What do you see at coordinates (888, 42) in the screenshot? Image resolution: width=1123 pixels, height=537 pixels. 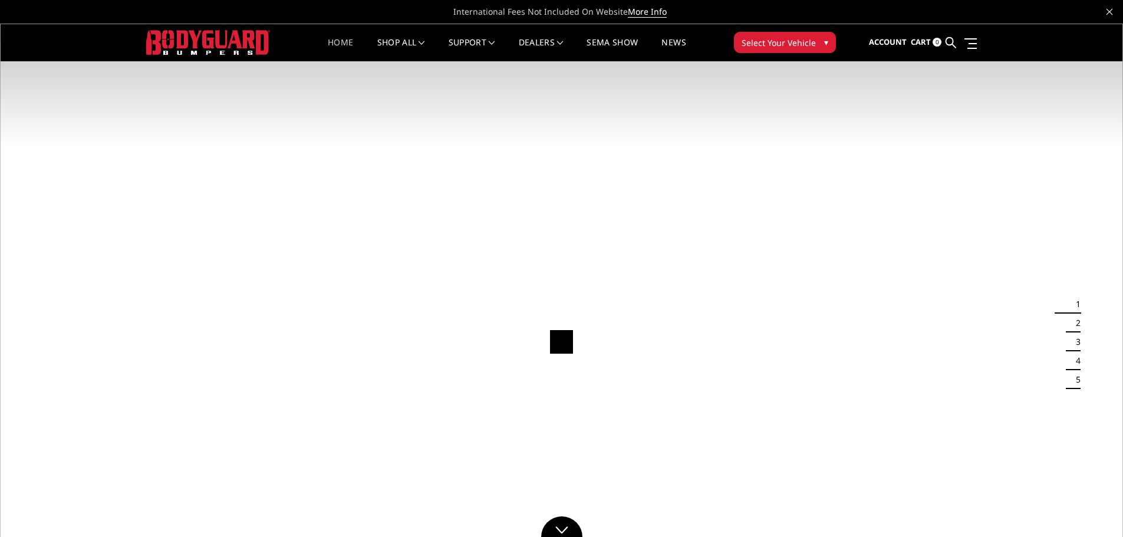 I see `a: Account` at bounding box center [888, 42].